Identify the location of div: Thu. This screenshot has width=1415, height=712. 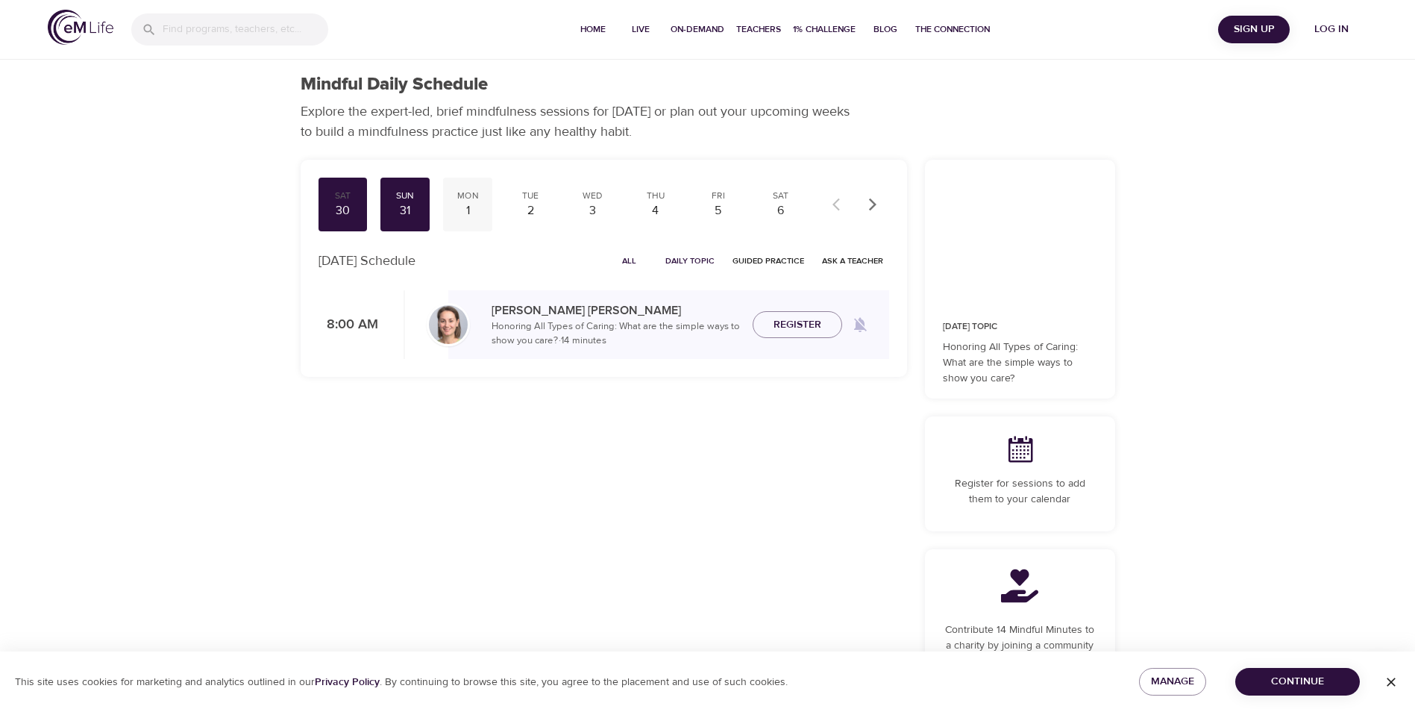
(656, 195).